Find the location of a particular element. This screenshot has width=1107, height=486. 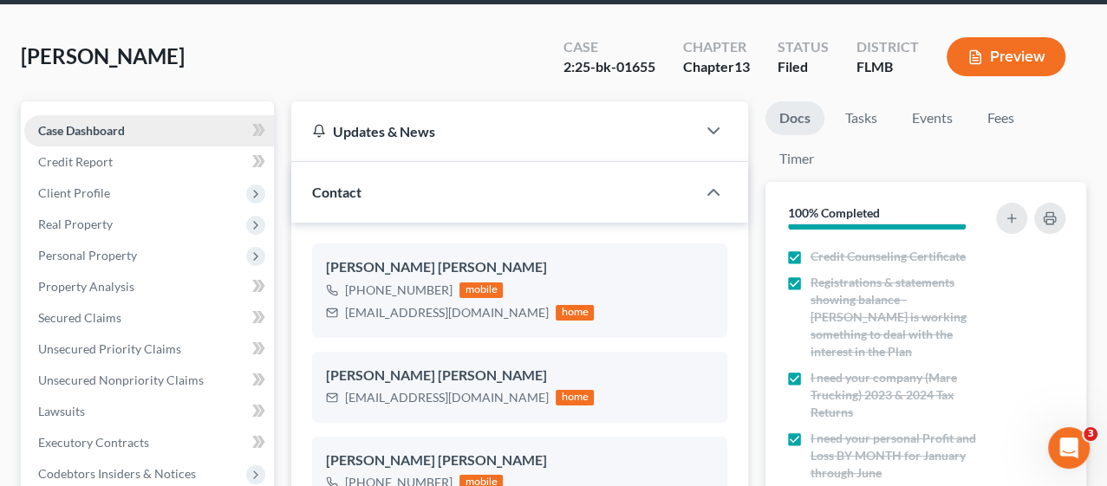

a: Fees is located at coordinates (1001, 118).